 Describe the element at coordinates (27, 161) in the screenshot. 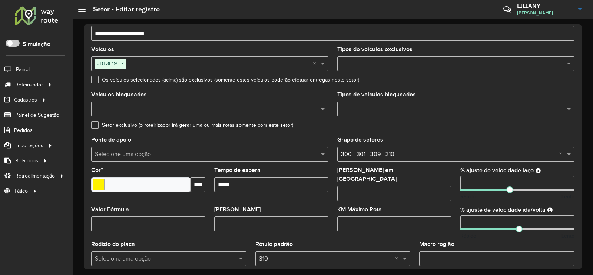

I see `span: Relatórios` at that location.